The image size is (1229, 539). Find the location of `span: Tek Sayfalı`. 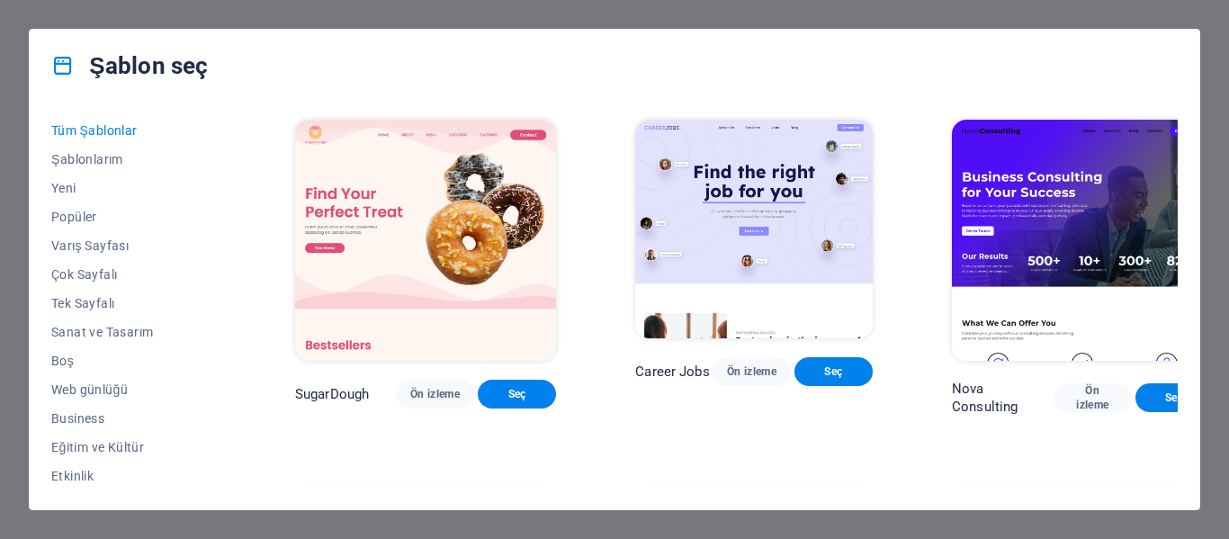

span: Tek Sayfalı is located at coordinates (133, 303).